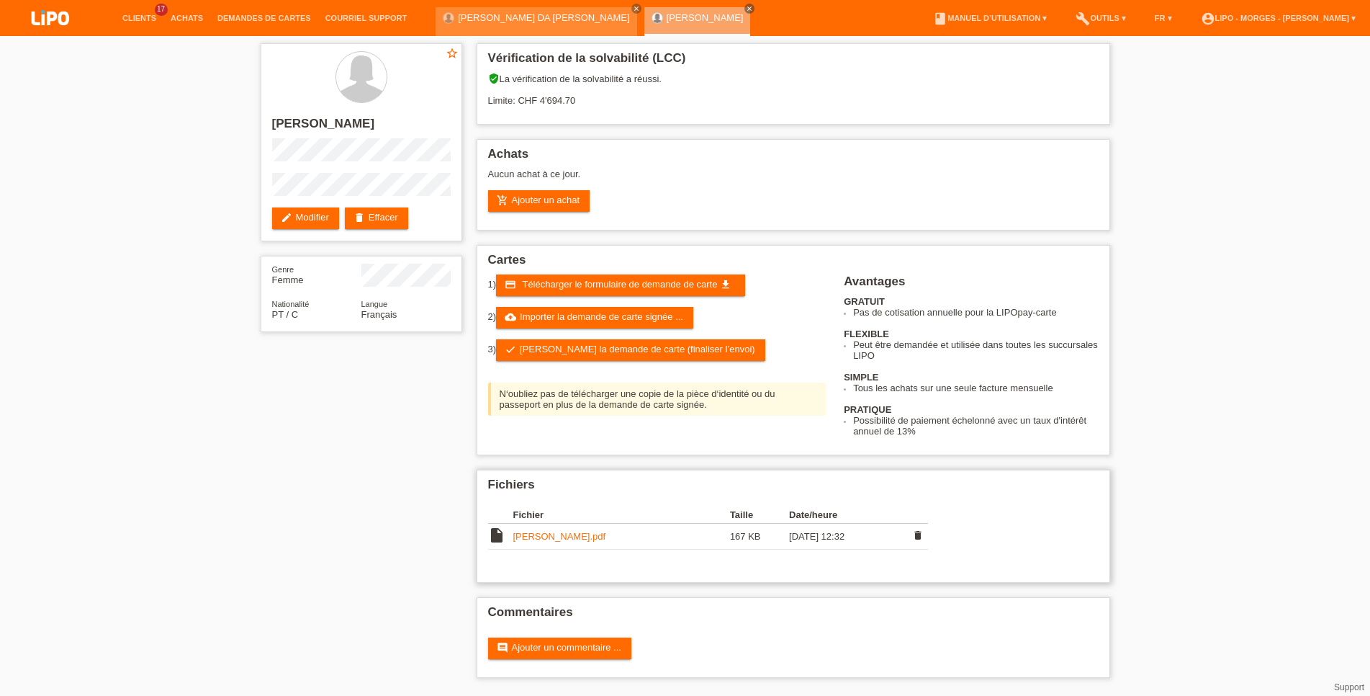 The width and height of the screenshot is (1370, 696). Describe the element at coordinates (868, 409) in the screenshot. I see `b: PRATIQUE` at that location.